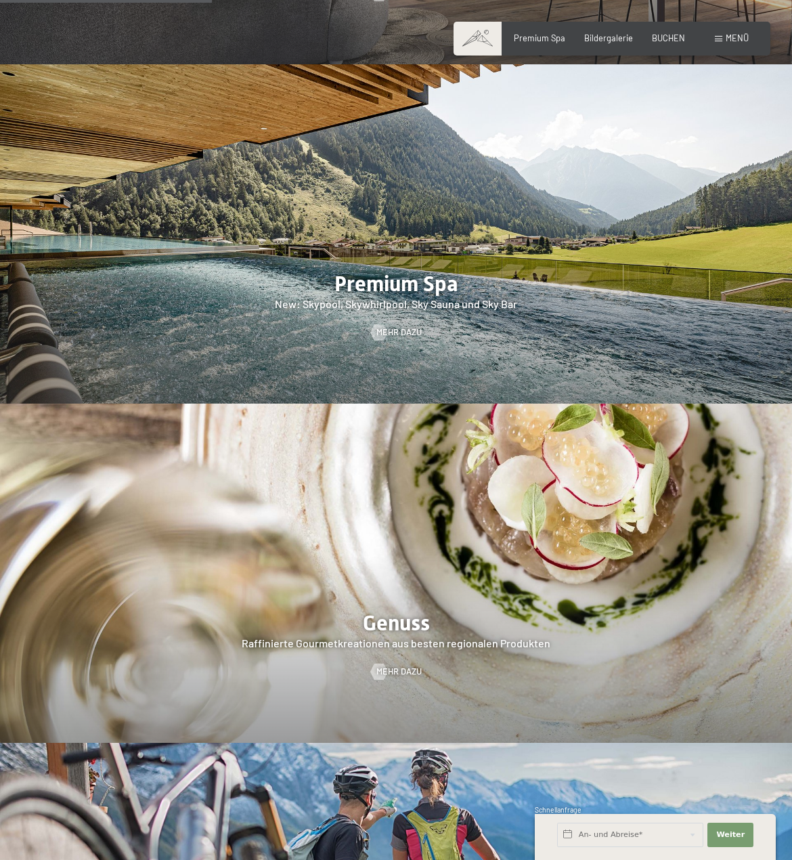 The height and width of the screenshot is (860, 792). What do you see at coordinates (609, 38) in the screenshot?
I see `span: Bildergalerie` at bounding box center [609, 38].